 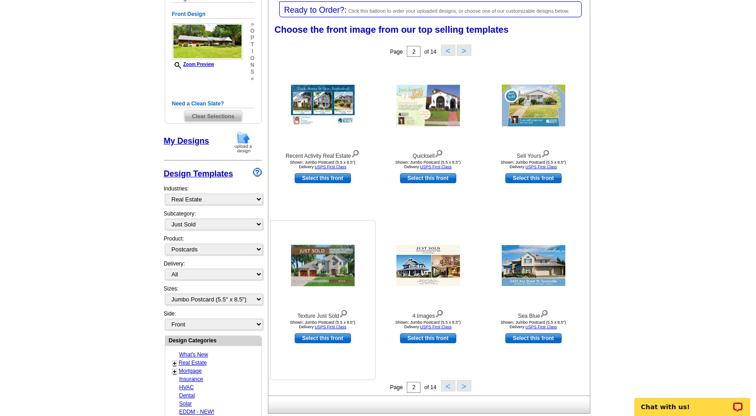 What do you see at coordinates (58, 20) in the screenshot?
I see `p: Chat with us!` at bounding box center [58, 20].